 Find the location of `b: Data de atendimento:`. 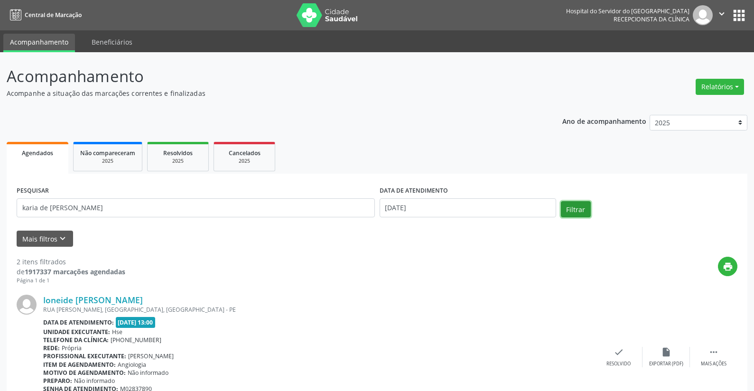

b: Data de atendimento: is located at coordinates (78, 322).